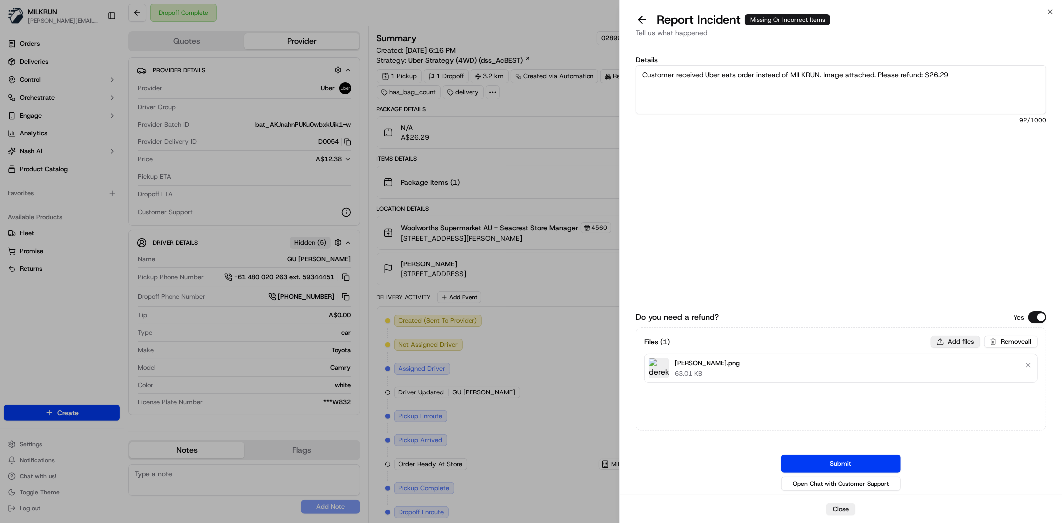 The image size is (1062, 523). I want to click on img: derek.png, so click(659, 368).